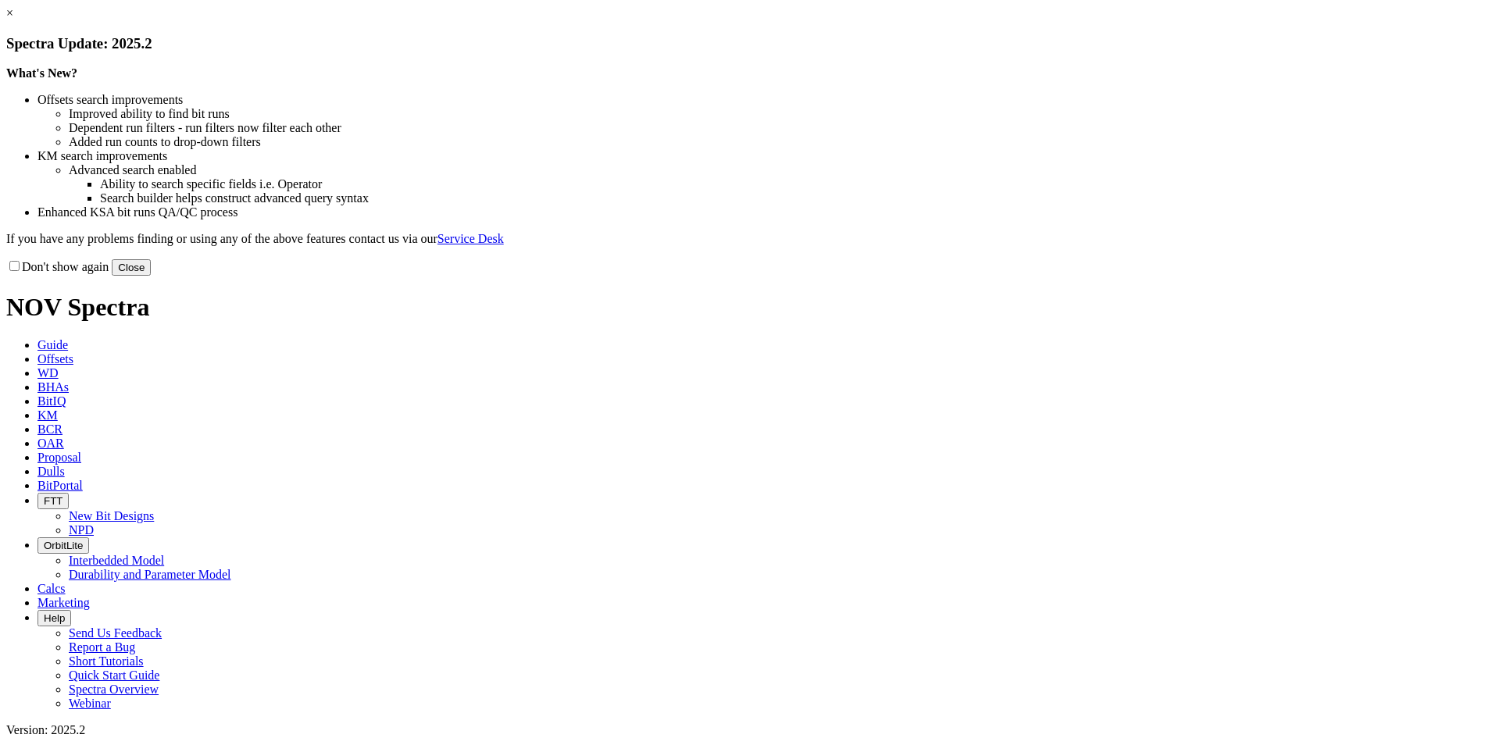  What do you see at coordinates (781, 142) in the screenshot?
I see `li: Added run counts to drop-down filters` at bounding box center [781, 142].